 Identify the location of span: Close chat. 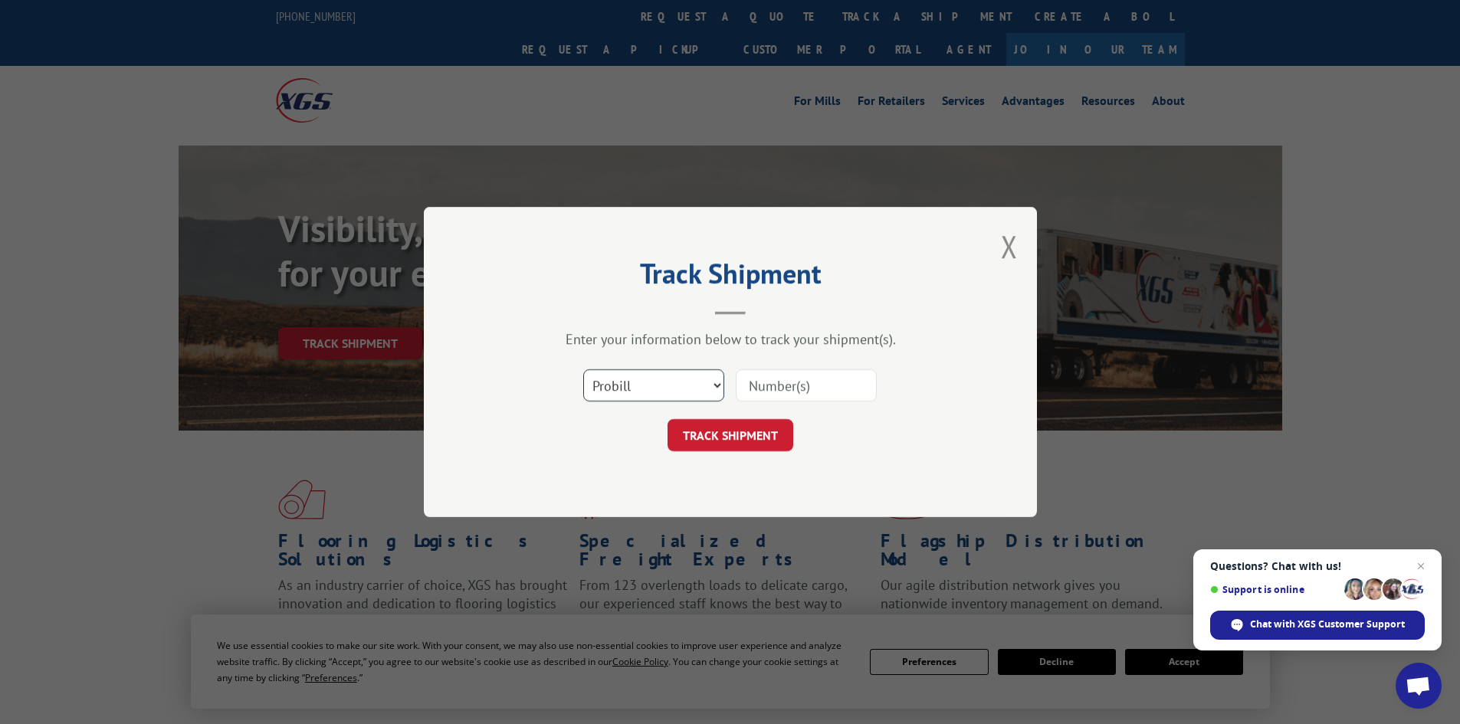
(1421, 566).